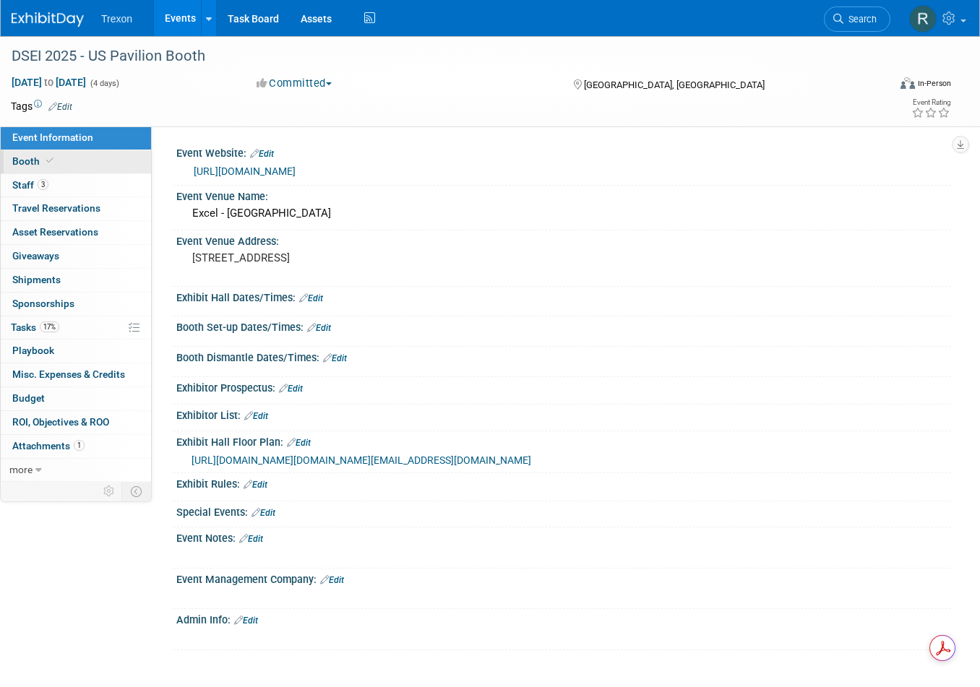 Image resolution: width=980 pixels, height=687 pixels. What do you see at coordinates (76, 470) in the screenshot?
I see `a: more` at bounding box center [76, 470].